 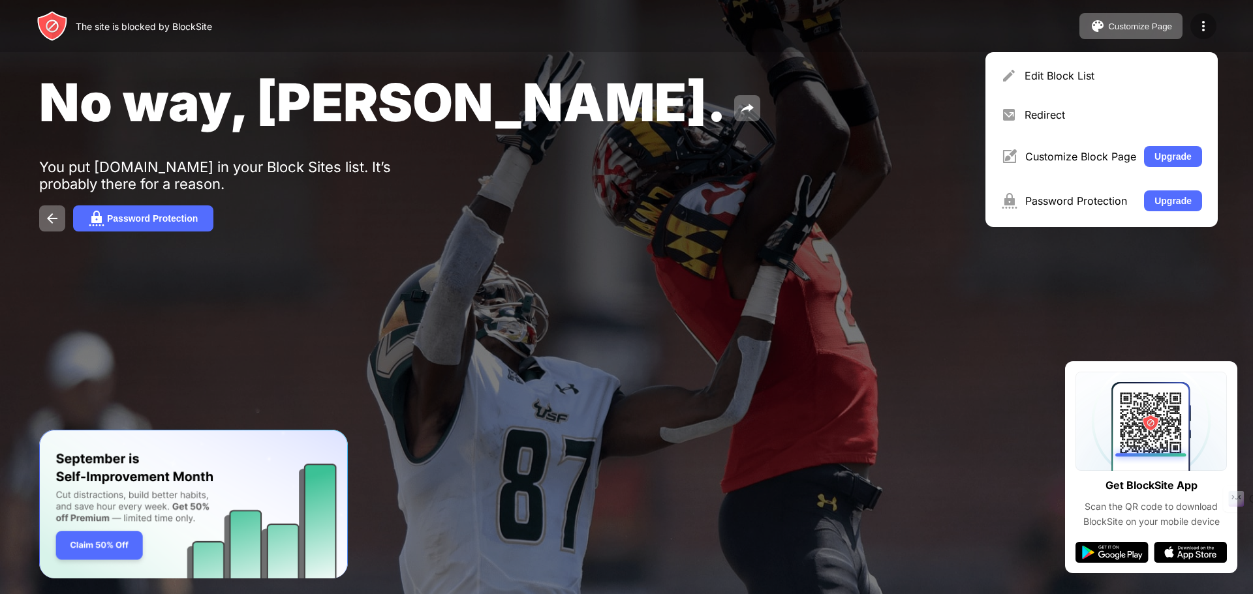 What do you see at coordinates (143, 219) in the screenshot?
I see `button: Password Protection` at bounding box center [143, 219].